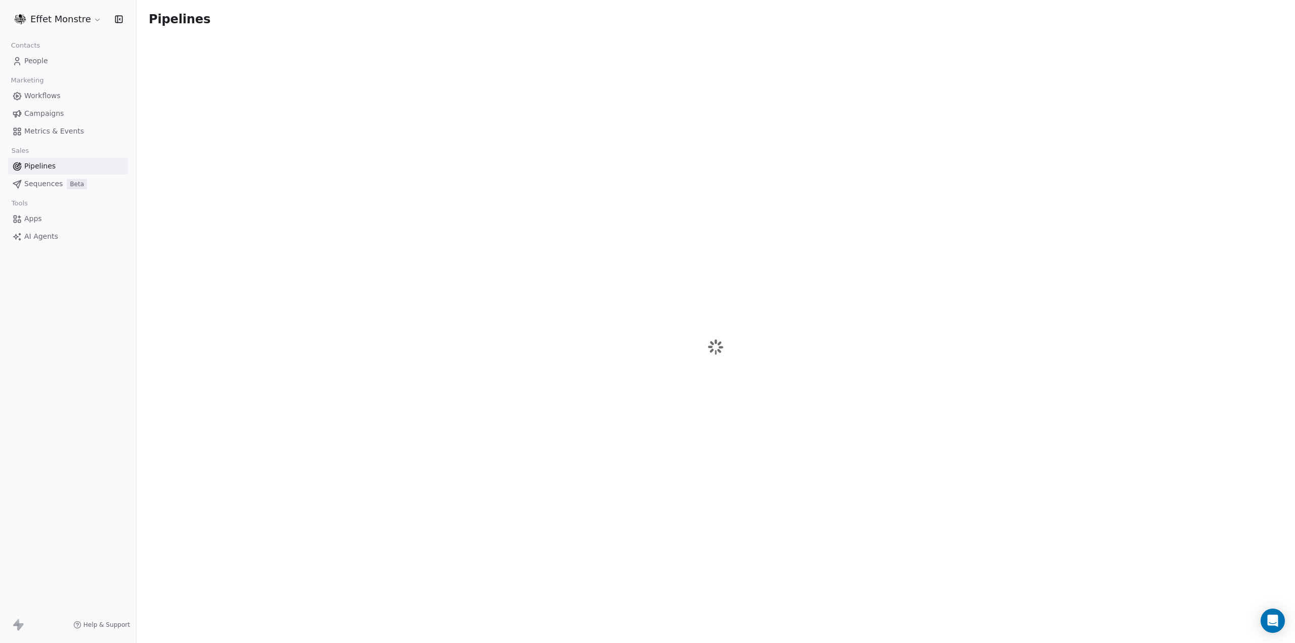  I want to click on button: Effet Monstre, so click(58, 19).